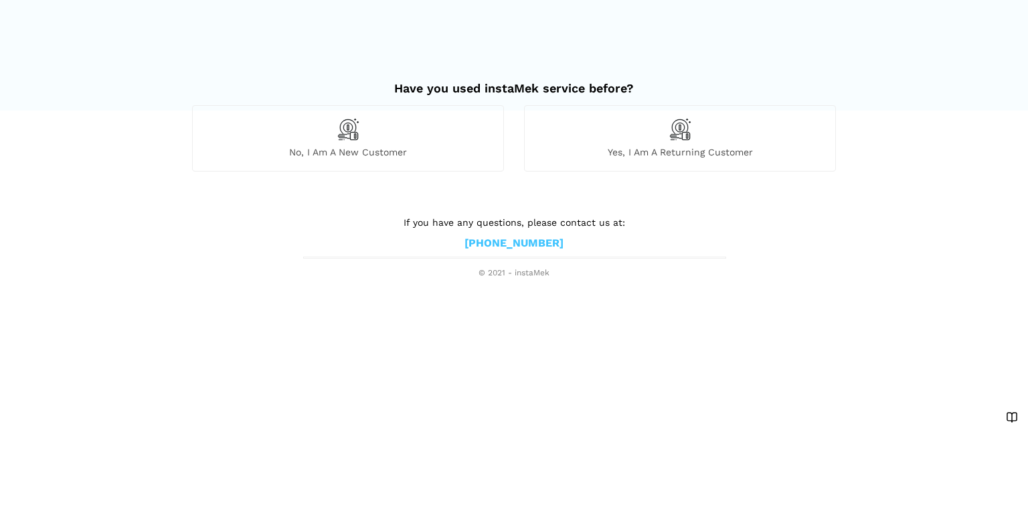  What do you see at coordinates (680, 152) in the screenshot?
I see `span: Yes, I am a returning customer` at bounding box center [680, 152].